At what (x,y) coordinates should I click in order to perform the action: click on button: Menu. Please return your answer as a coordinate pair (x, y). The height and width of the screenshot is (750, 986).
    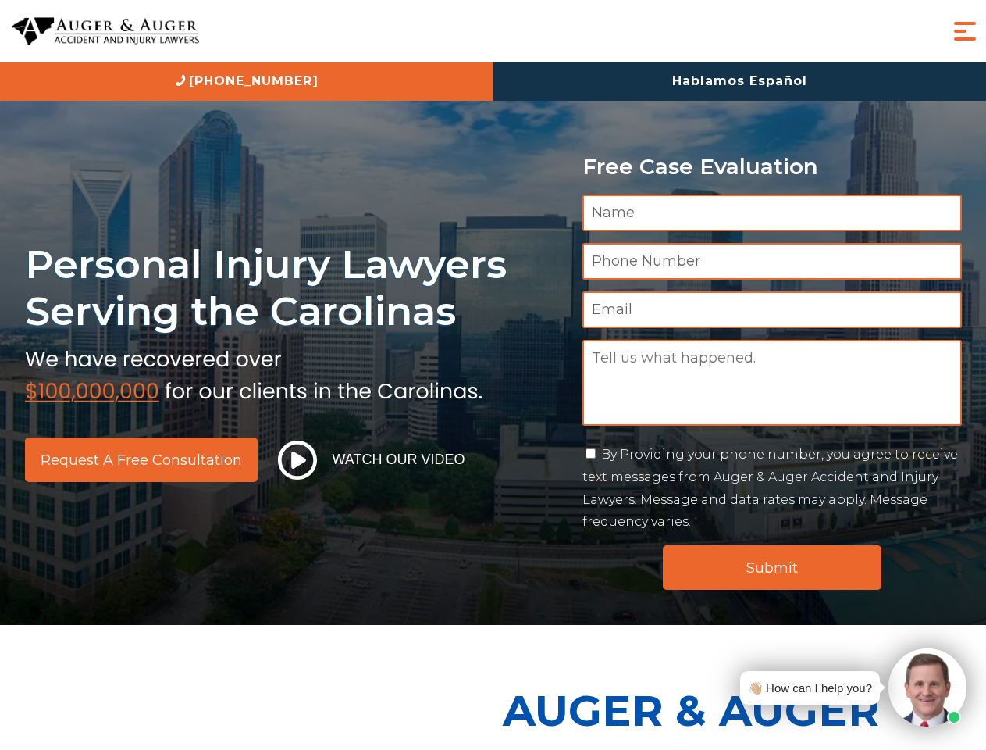
    Looking at the image, I should click on (965, 31).